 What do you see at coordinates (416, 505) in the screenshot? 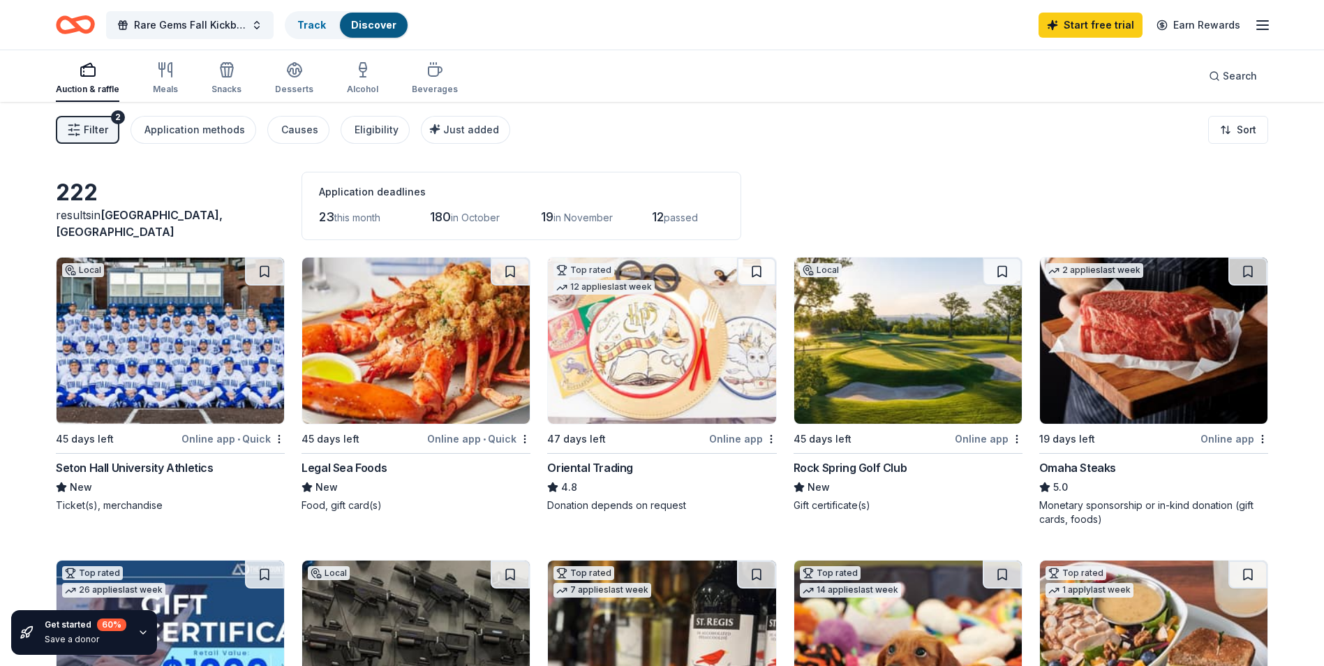
I see `div: Food, gift card(s)` at bounding box center [416, 505].